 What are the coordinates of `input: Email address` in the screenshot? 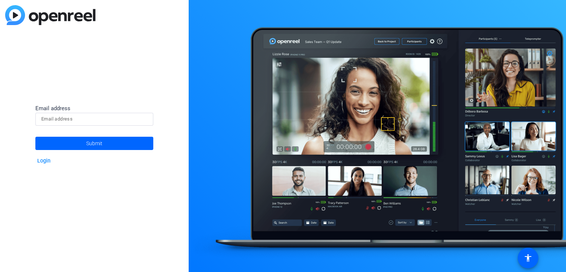 It's located at (94, 119).